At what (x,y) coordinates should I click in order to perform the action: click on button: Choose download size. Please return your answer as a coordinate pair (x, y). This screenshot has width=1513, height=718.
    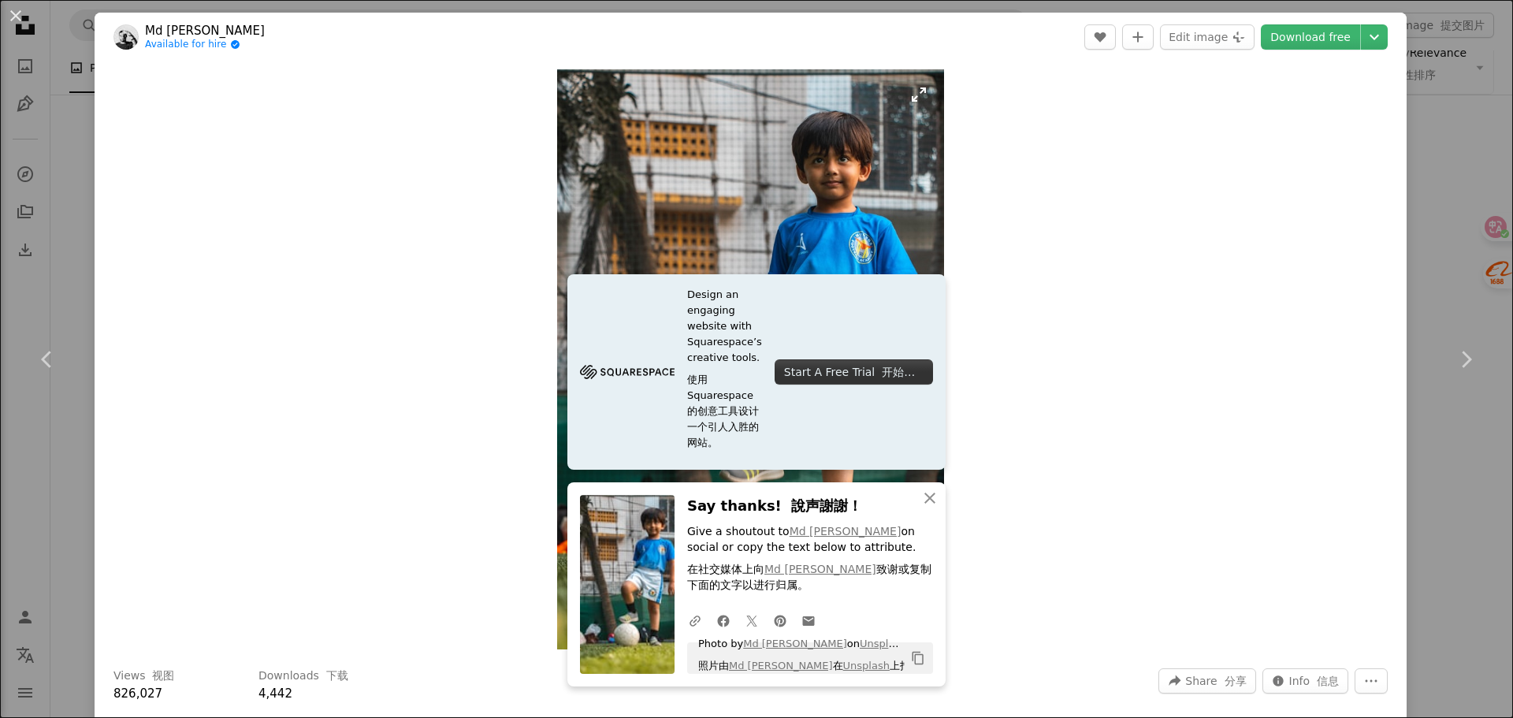
    Looking at the image, I should click on (1374, 37).